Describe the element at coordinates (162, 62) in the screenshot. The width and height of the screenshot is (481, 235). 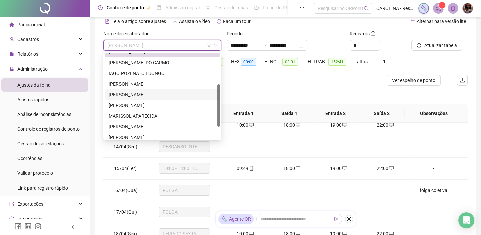
I see `div: HELOISA VIEIRA DO CARMO` at that location.